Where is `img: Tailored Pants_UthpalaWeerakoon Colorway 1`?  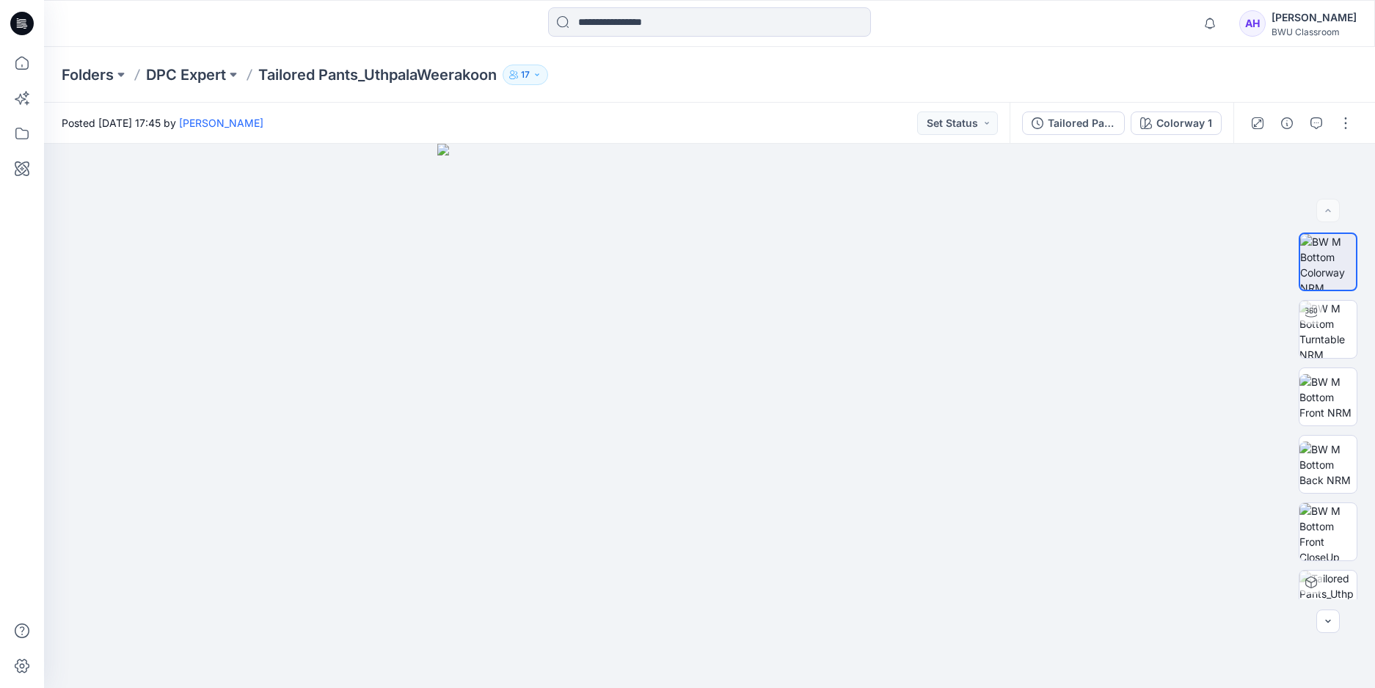 img: Tailored Pants_UthpalaWeerakoon Colorway 1 is located at coordinates (1328, 599).